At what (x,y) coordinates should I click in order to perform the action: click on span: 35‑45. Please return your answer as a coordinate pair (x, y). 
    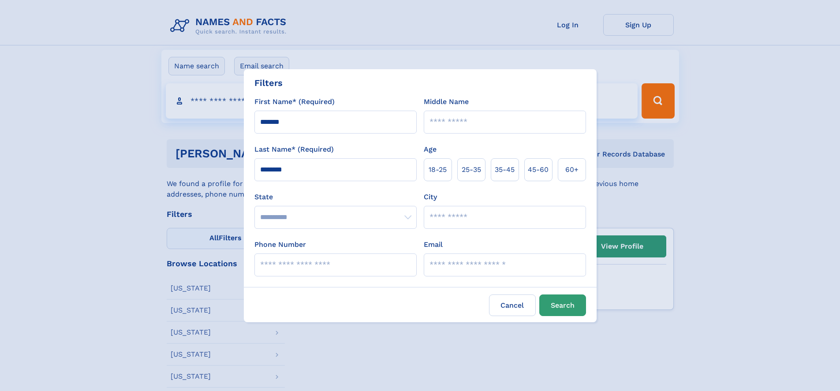
    Looking at the image, I should click on (504, 170).